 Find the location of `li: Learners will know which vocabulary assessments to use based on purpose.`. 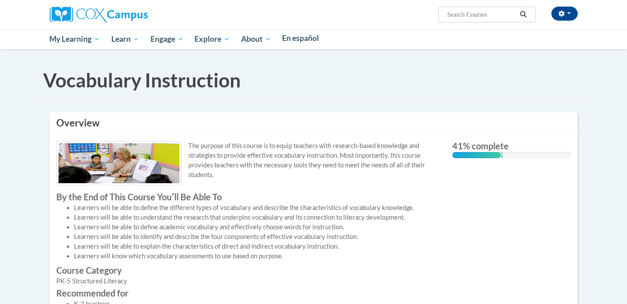

li: Learners will know which vocabulary assessments to use based on purpose. is located at coordinates (256, 256).